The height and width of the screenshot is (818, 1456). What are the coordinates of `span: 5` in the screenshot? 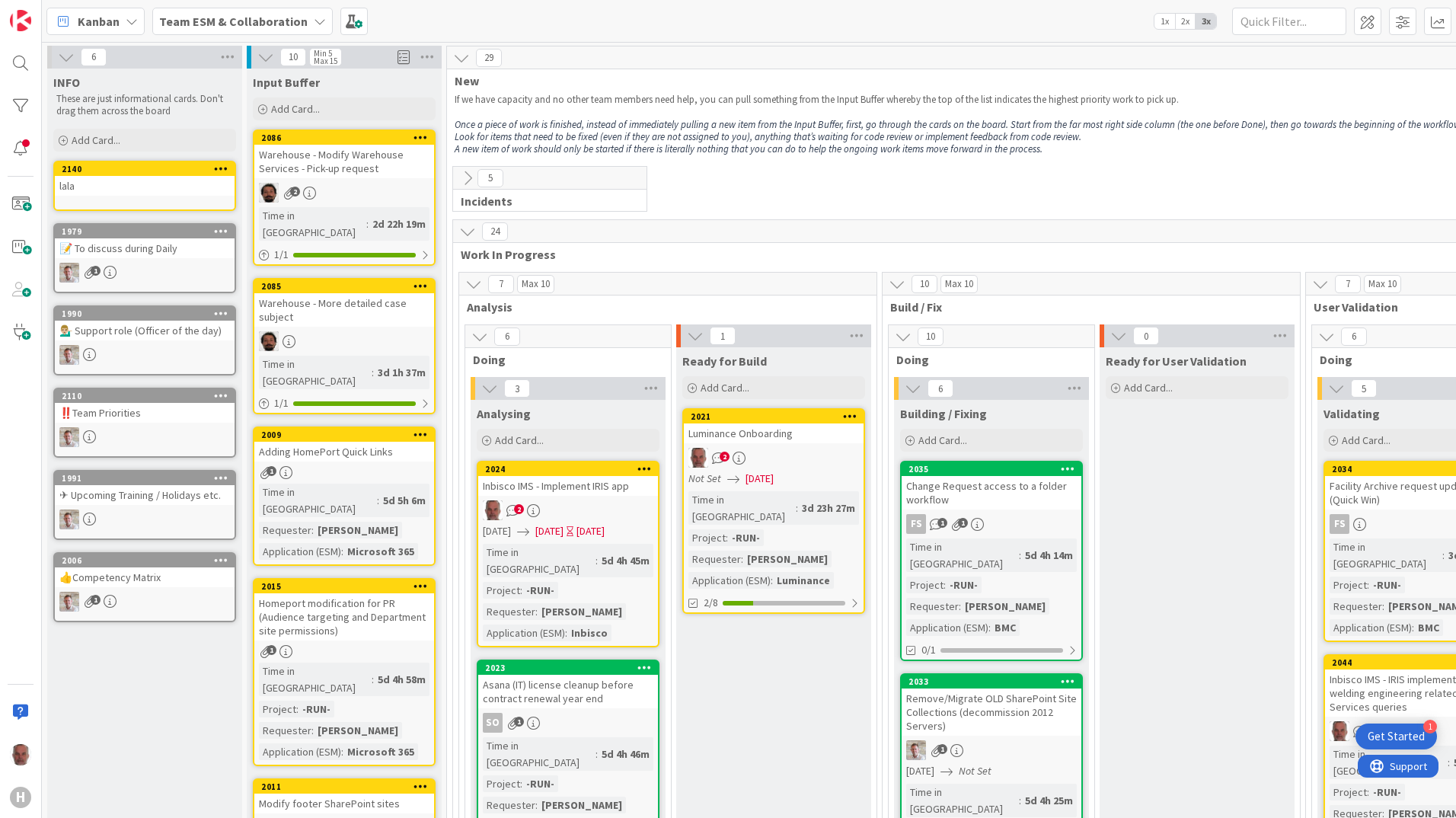 It's located at (1363, 388).